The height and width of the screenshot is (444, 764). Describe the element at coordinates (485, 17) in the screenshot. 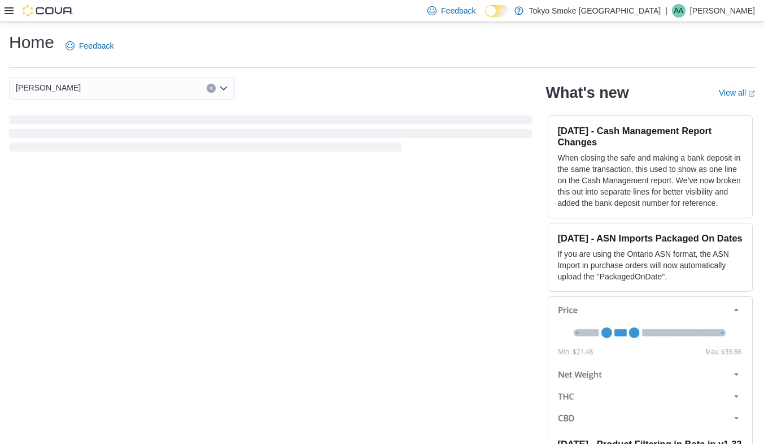

I see `span: Dark Mode` at that location.